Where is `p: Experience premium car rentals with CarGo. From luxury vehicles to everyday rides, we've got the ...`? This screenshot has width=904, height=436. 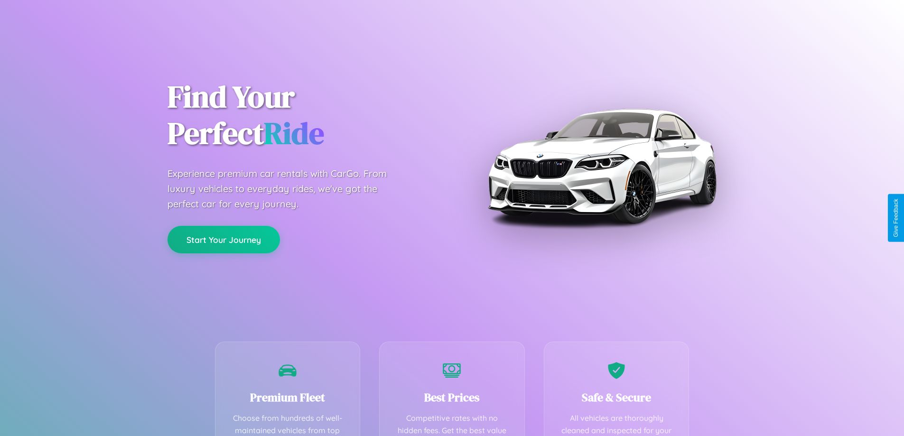 p: Experience premium car rentals with CarGo. From luxury vehicles to everyday rides, we've got the ... is located at coordinates (286, 189).